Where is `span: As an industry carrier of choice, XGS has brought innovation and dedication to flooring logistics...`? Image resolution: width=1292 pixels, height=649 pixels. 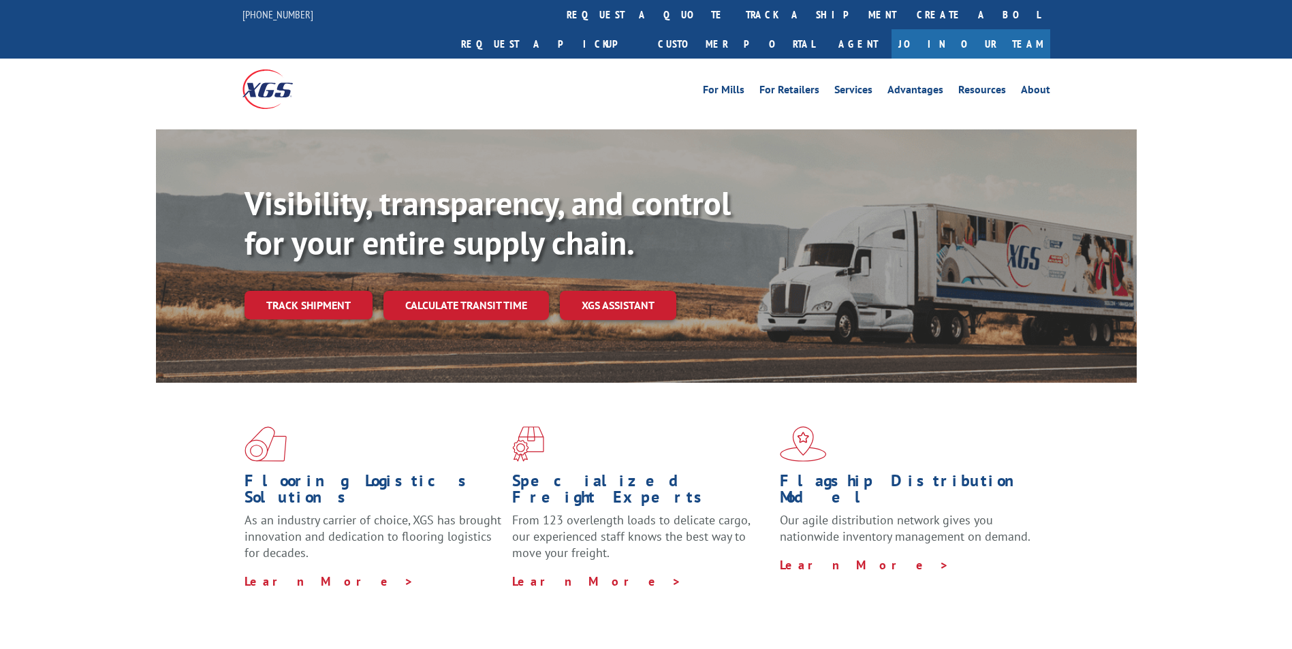 span: As an industry carrier of choice, XGS has brought innovation and dedication to flooring logistics... is located at coordinates (373, 536).